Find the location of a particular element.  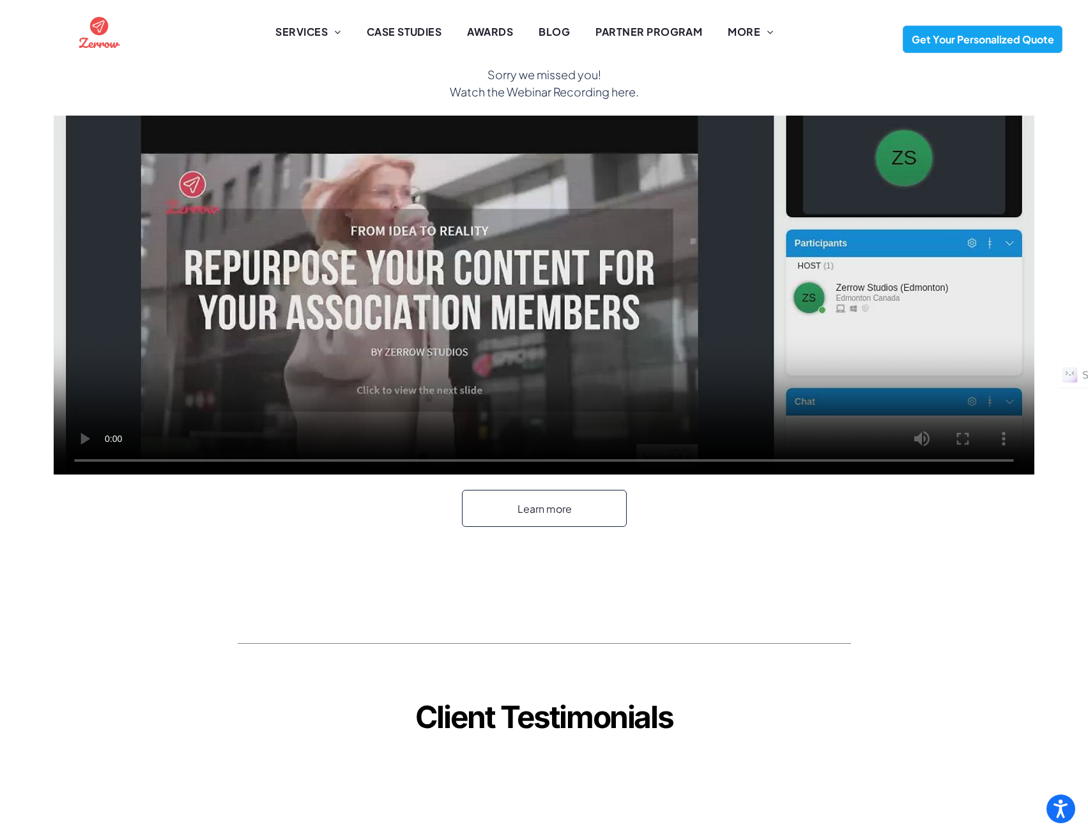

a: CASE STUDIES is located at coordinates (404, 32).